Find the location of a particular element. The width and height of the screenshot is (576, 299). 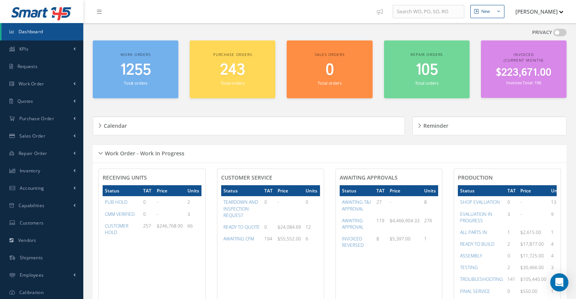

td: 12 is located at coordinates (311, 227).